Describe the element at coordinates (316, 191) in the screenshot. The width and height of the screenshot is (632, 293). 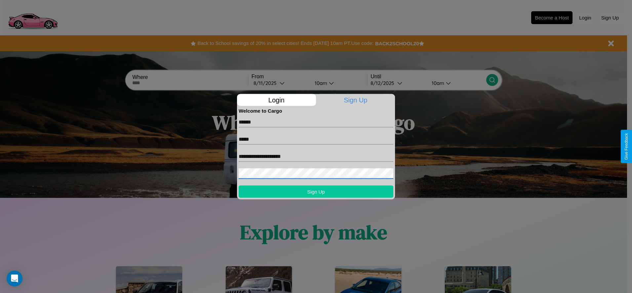
I see `button: Sign Up` at that location.